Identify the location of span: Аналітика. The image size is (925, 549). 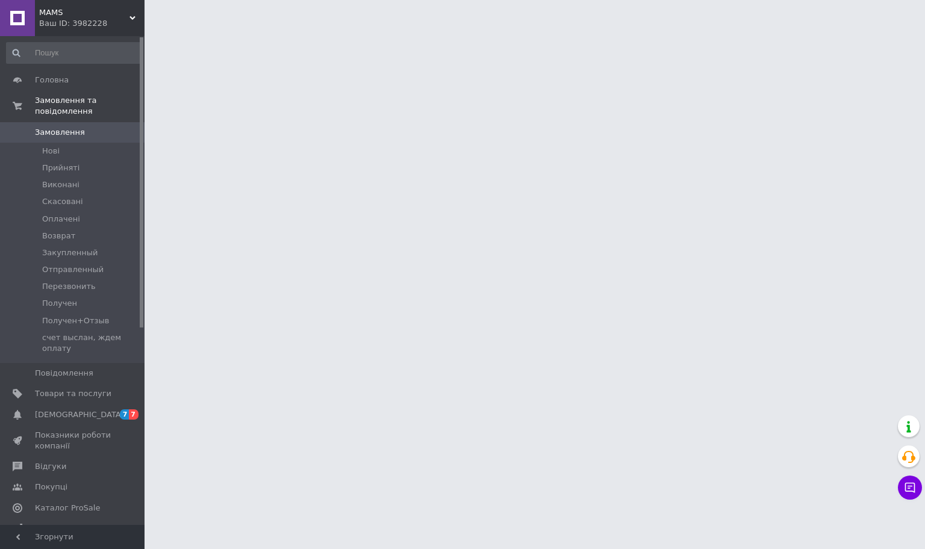
(55, 529).